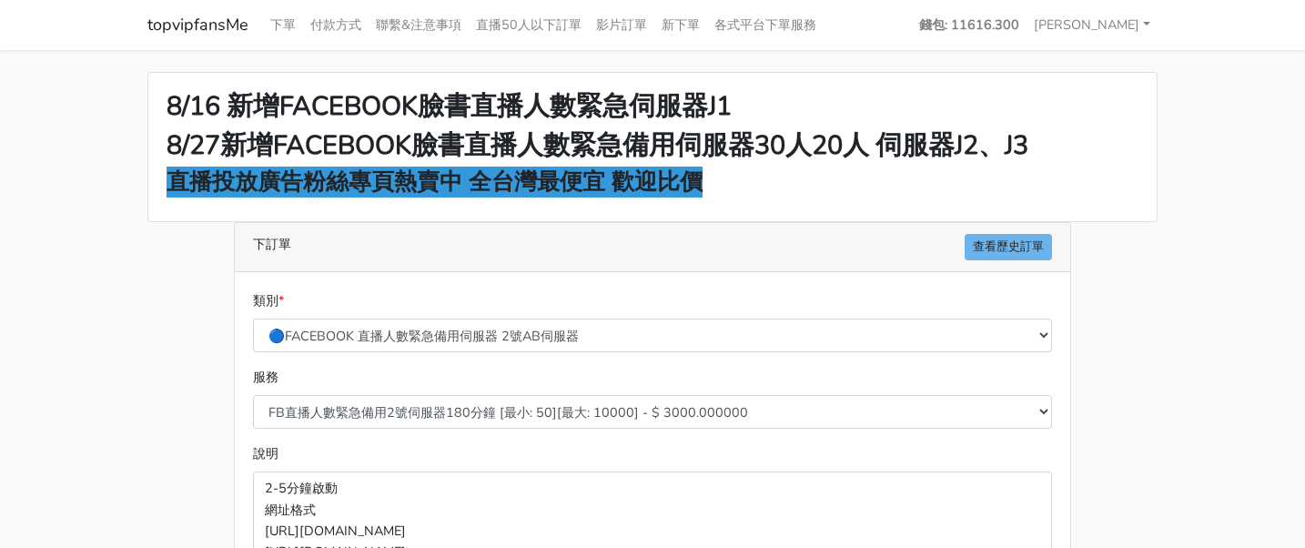 The image size is (1305, 548). Describe the element at coordinates (1008, 247) in the screenshot. I see `a: 查看歷史訂單` at that location.